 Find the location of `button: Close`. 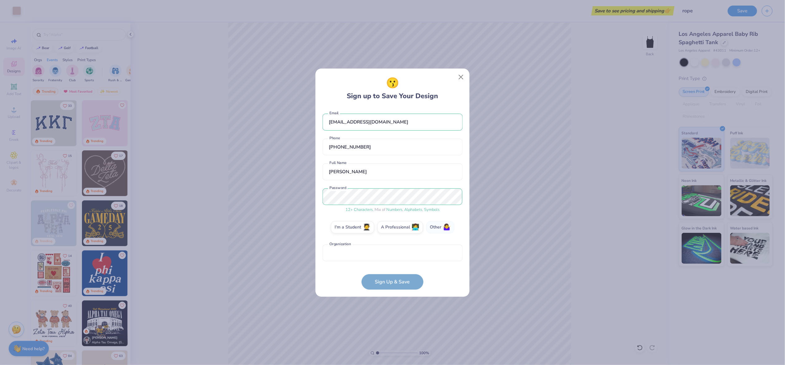

button: Close is located at coordinates (461, 77).